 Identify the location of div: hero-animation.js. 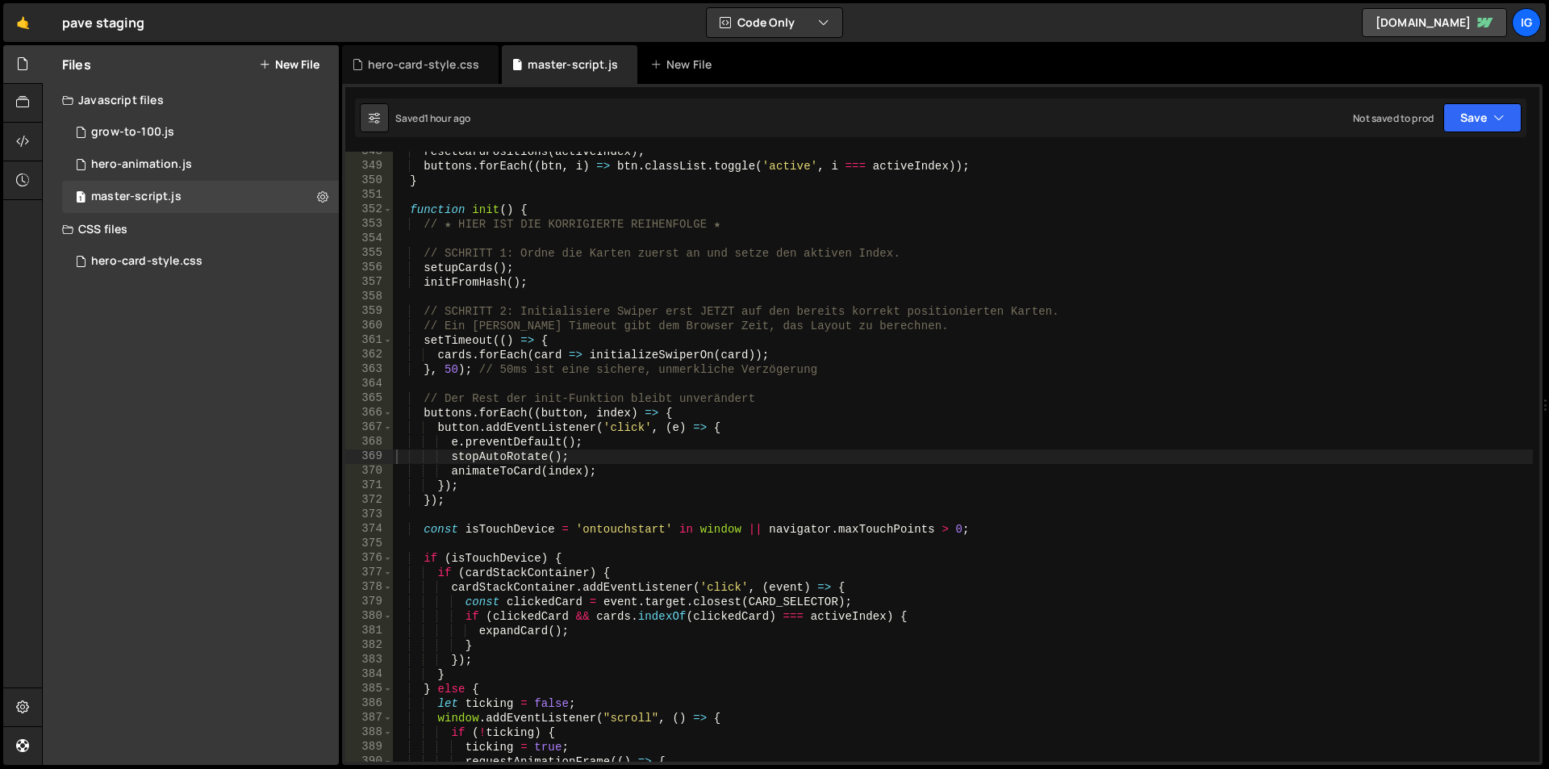
(141, 165).